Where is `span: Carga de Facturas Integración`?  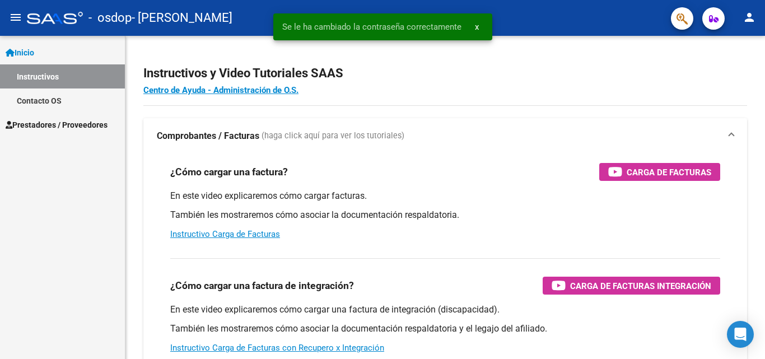 span: Carga de Facturas Integración is located at coordinates (641, 286).